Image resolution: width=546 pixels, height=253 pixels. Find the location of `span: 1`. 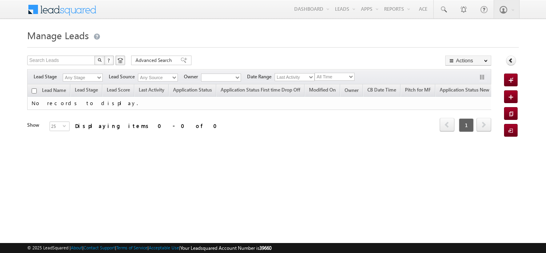

span: 1 is located at coordinates (466, 125).